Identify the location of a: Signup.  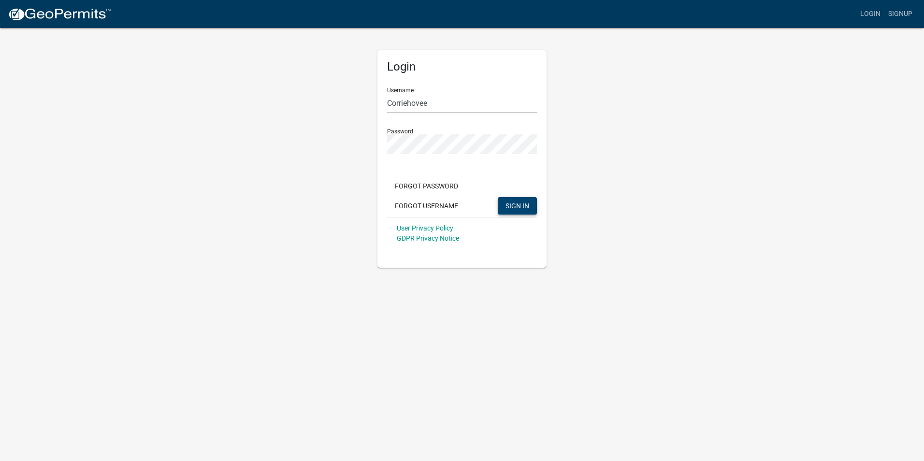
(900, 14).